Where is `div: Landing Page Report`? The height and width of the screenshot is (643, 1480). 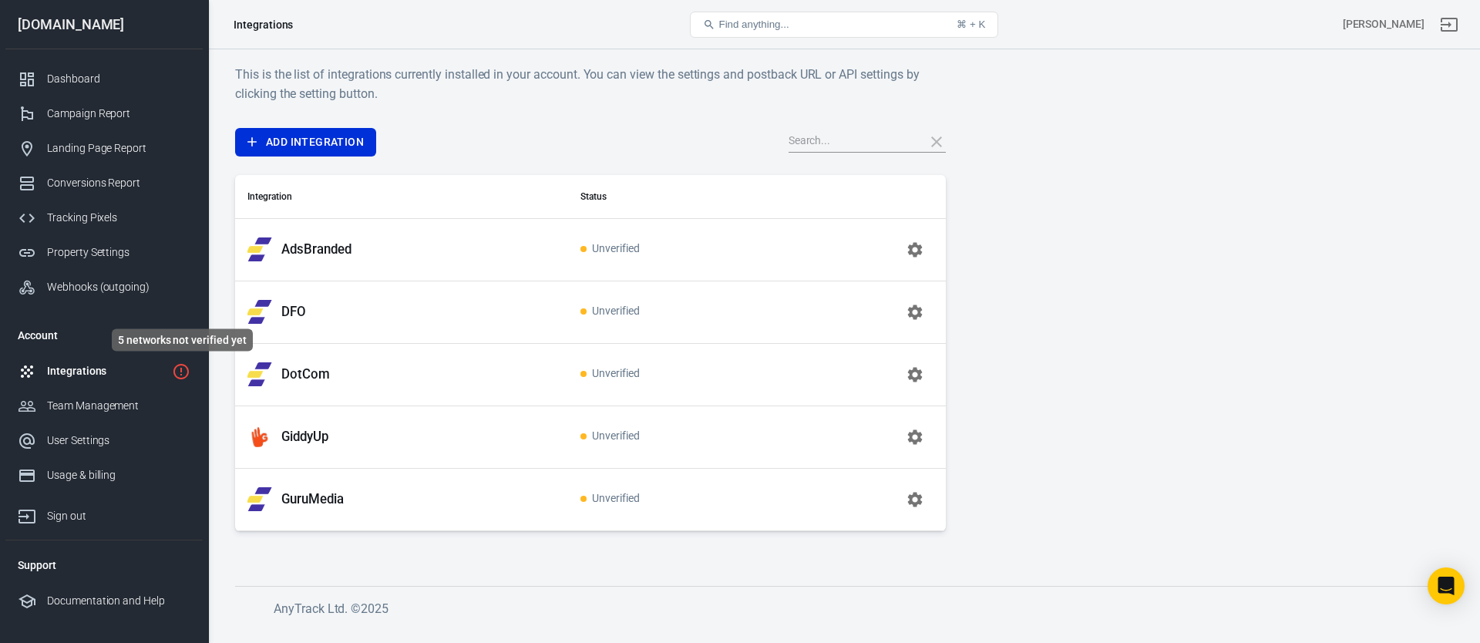
div: Landing Page Report is located at coordinates (119, 148).